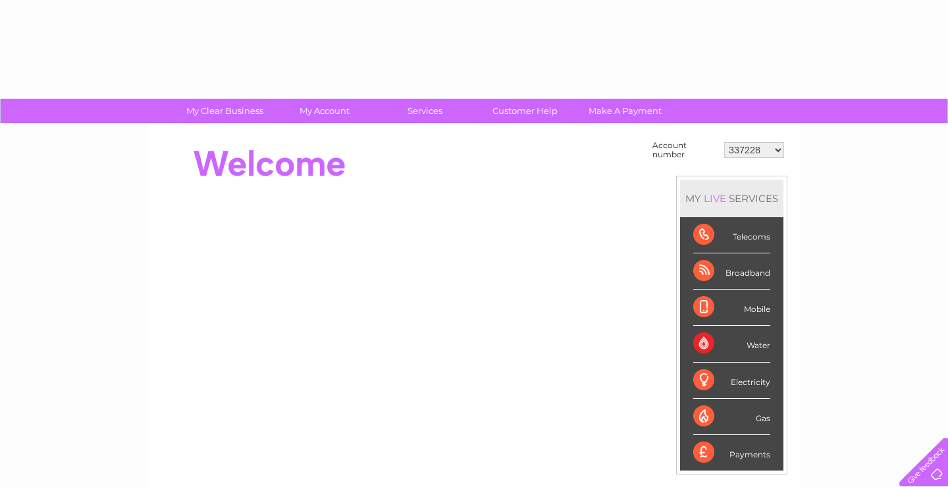 This screenshot has width=948, height=487. I want to click on div: Payments, so click(731, 453).